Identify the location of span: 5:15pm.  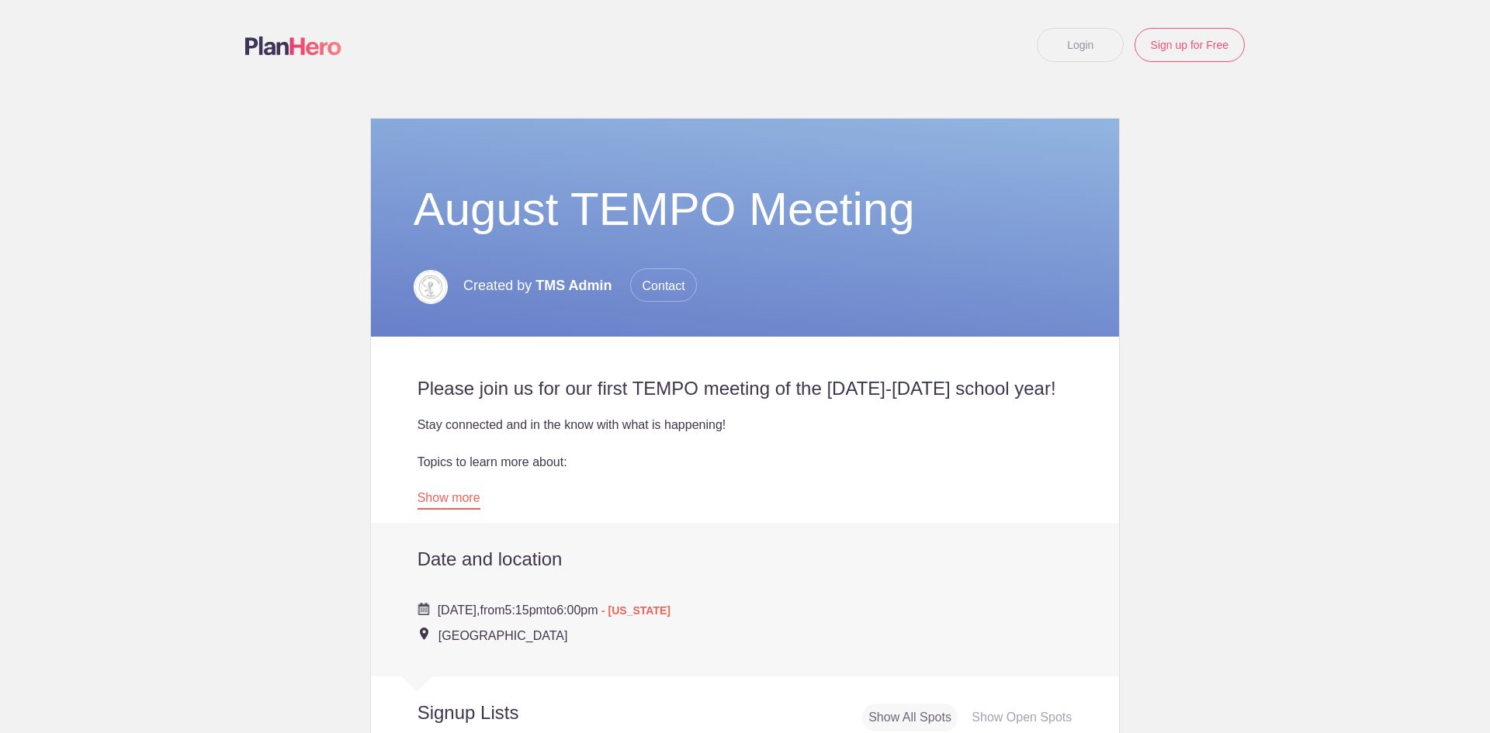
(524, 610).